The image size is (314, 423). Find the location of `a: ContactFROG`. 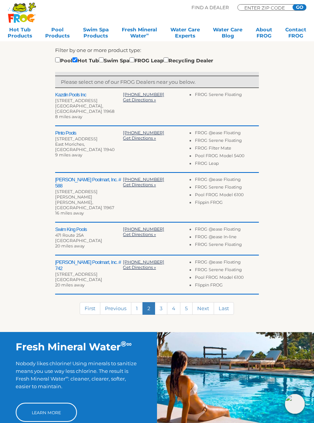

a: ContactFROG is located at coordinates (295, 34).